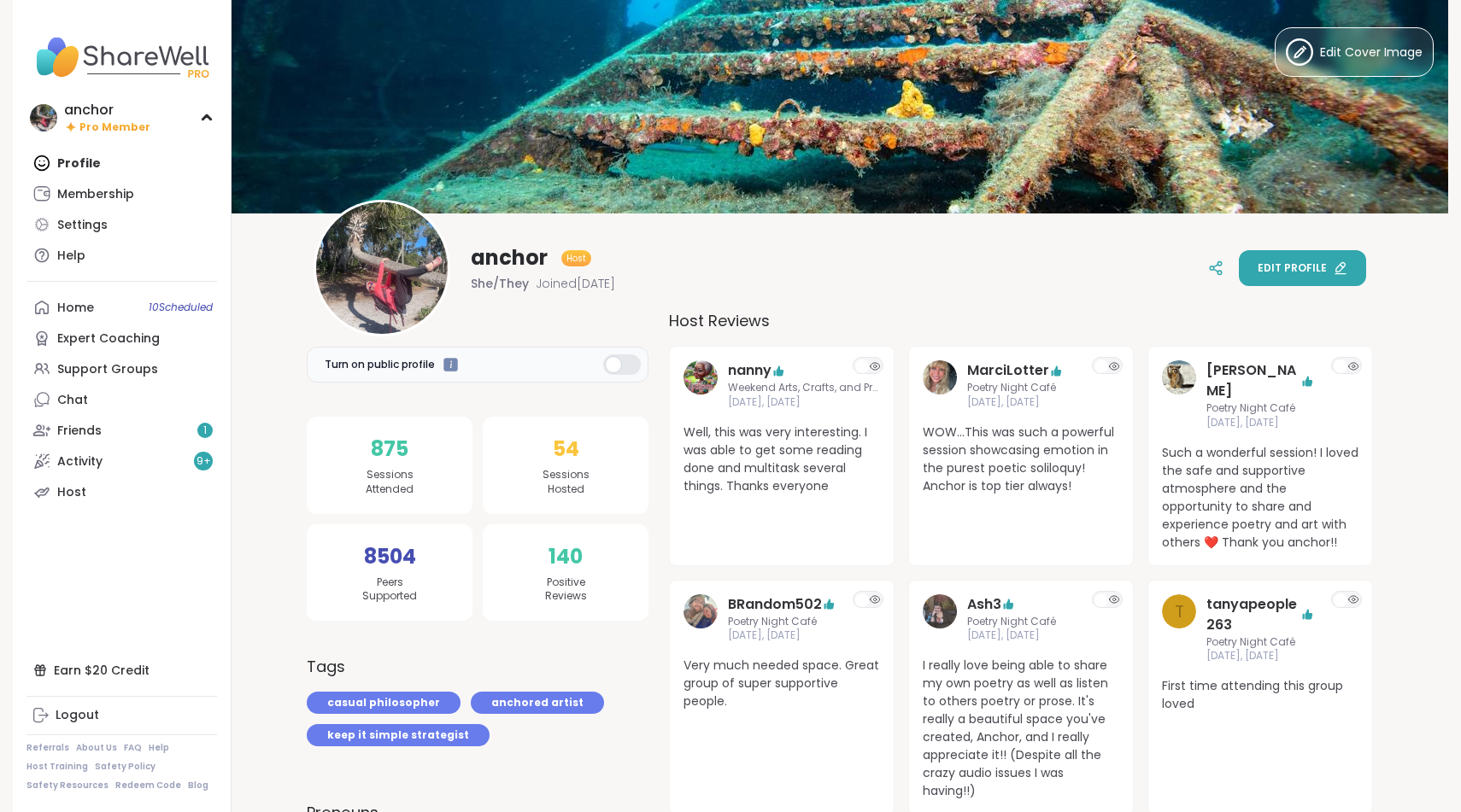 The width and height of the screenshot is (1461, 812). I want to click on div: Friends, so click(79, 431).